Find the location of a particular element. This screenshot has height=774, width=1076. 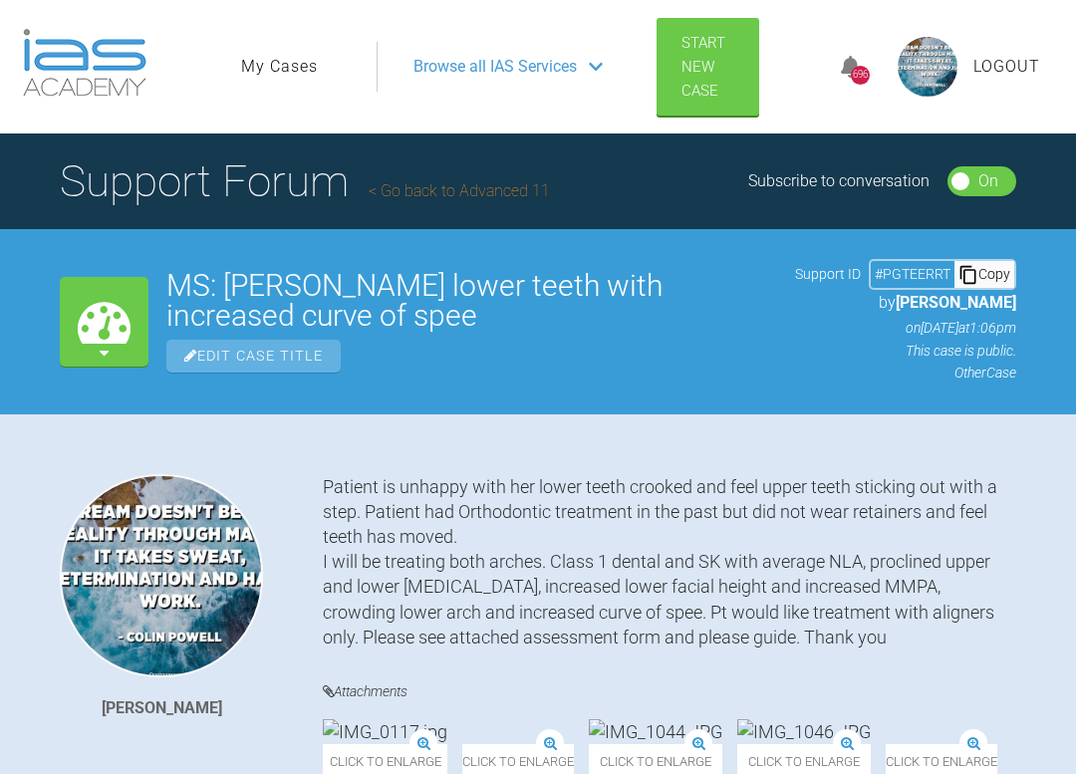

a: Start New Case is located at coordinates (707, 67).